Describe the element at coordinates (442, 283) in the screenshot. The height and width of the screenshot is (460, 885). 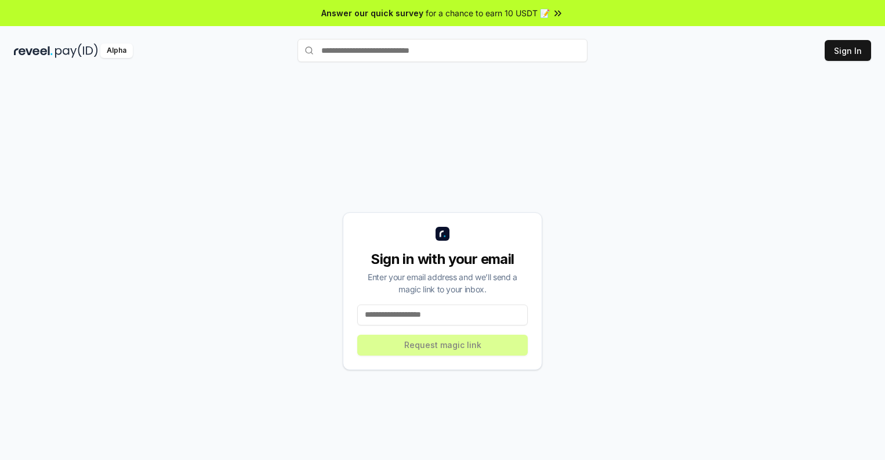
I see `div: Enter your email address and we’ll send a magic link to your inbox.` at that location.